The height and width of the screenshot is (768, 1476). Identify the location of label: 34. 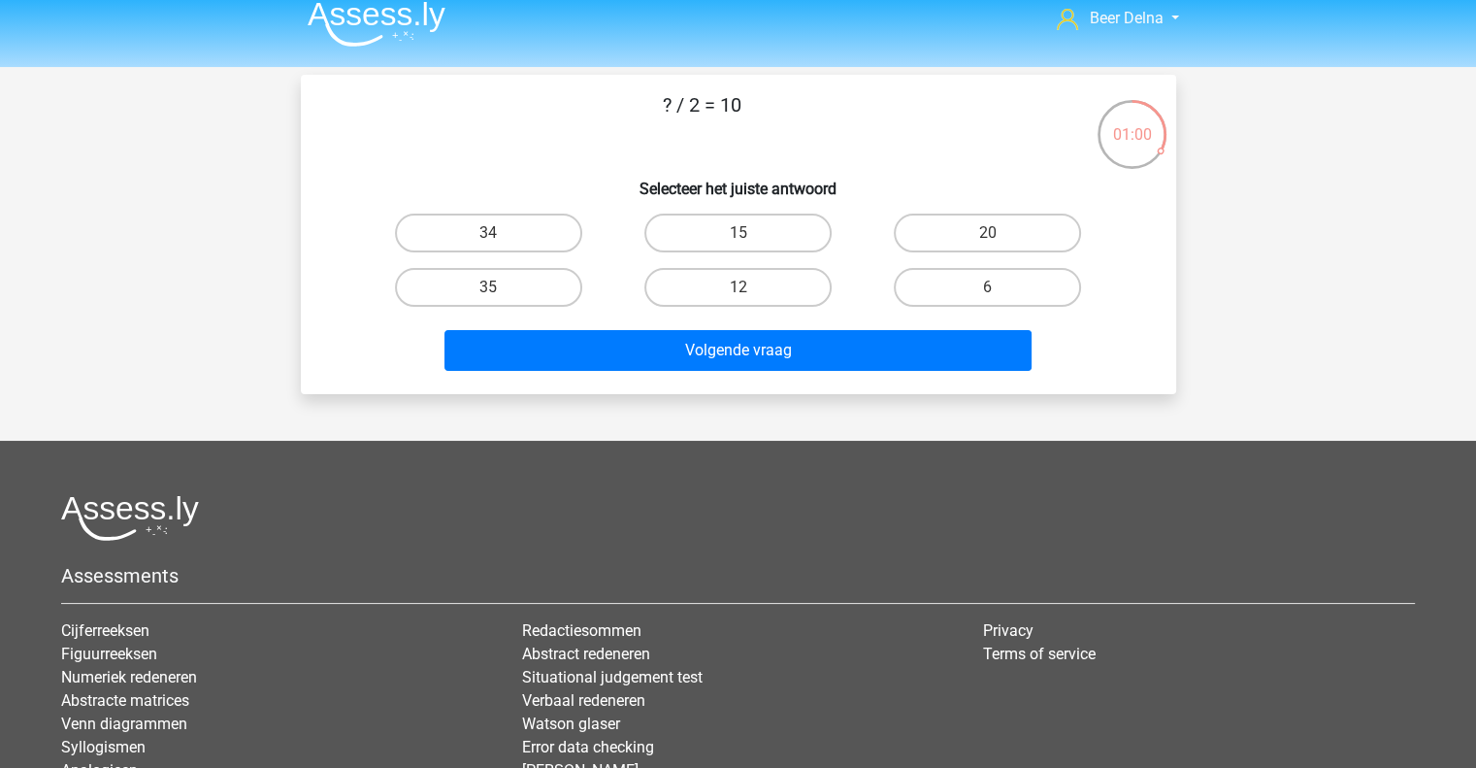
(488, 233).